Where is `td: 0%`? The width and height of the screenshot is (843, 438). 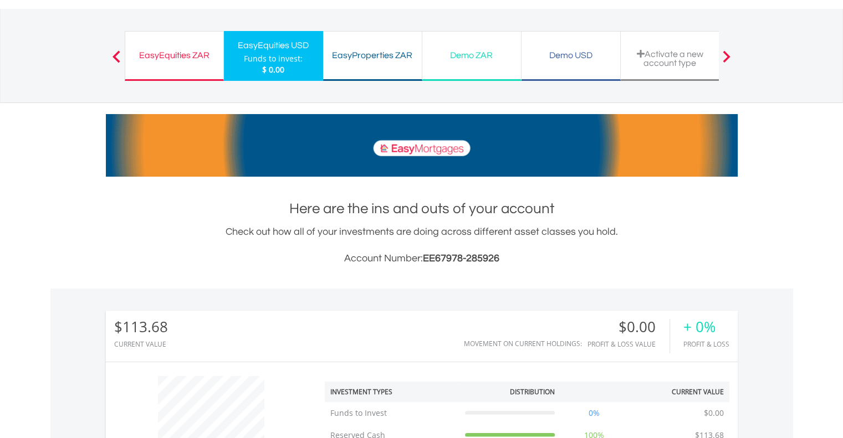
td: 0% is located at coordinates (594, 413).